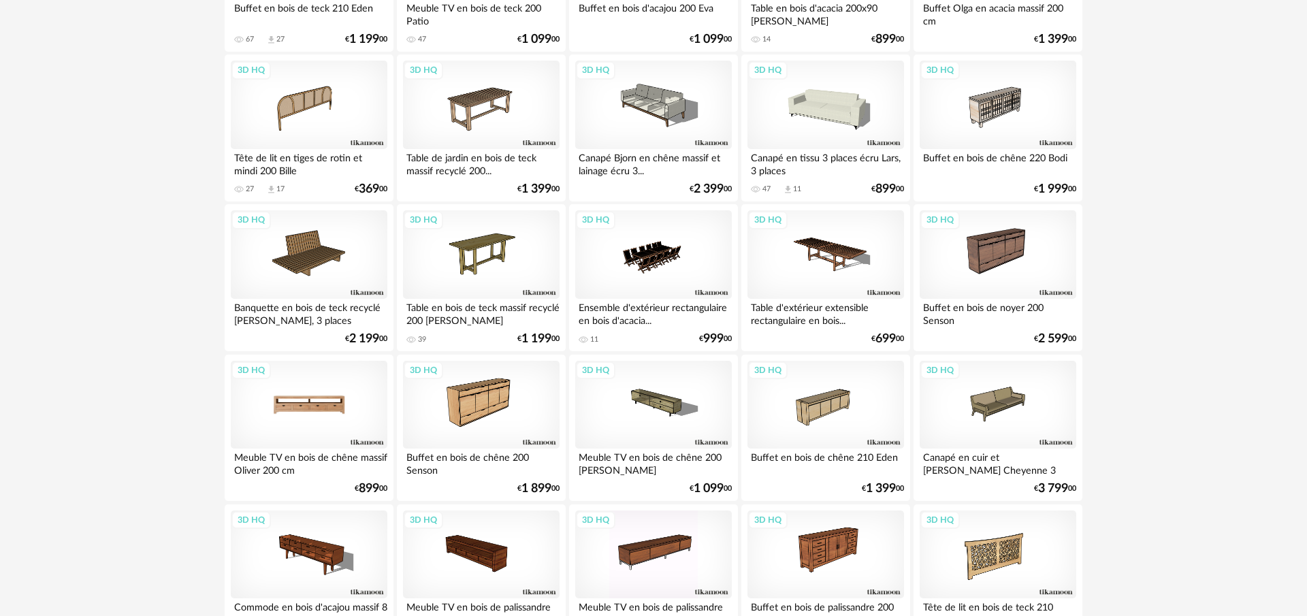 This screenshot has width=1307, height=616. I want to click on a: 3D HQ Table d'extérieur extensible rectangulaire en bois... €69900, so click(826, 278).